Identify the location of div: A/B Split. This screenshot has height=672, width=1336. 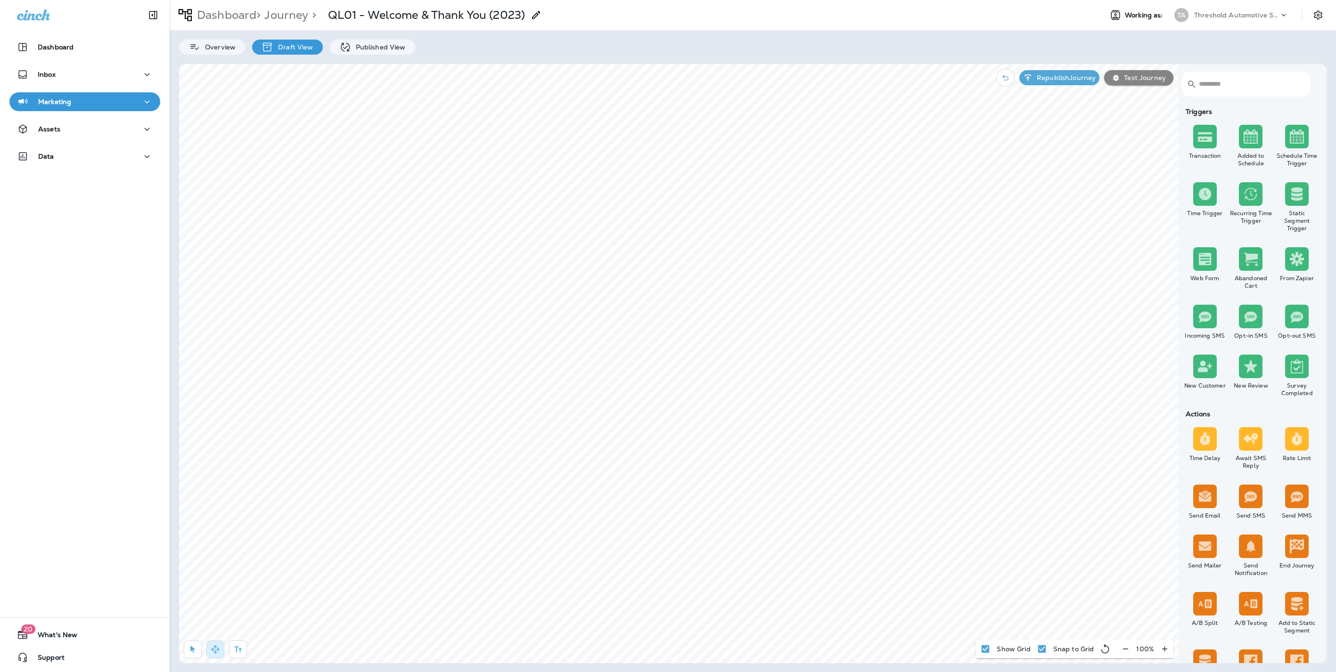
(1205, 623).